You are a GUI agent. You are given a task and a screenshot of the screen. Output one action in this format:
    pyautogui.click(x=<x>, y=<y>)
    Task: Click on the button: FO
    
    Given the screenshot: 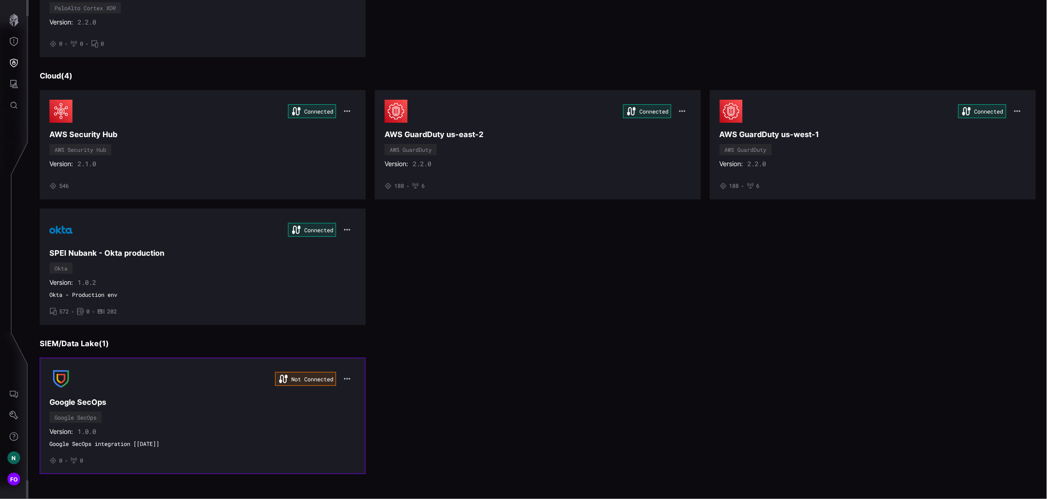 What is the action you would take?
    pyautogui.click(x=14, y=479)
    